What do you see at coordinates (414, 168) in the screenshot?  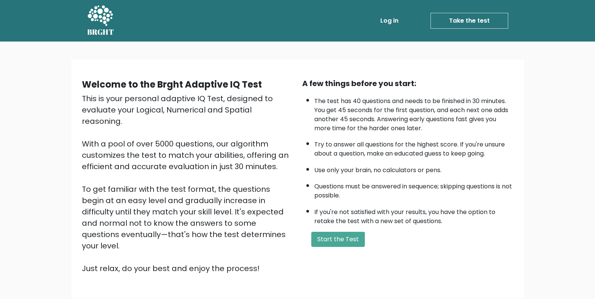 I see `li: Use only your brain, no calculators or pens.` at bounding box center [414, 168].